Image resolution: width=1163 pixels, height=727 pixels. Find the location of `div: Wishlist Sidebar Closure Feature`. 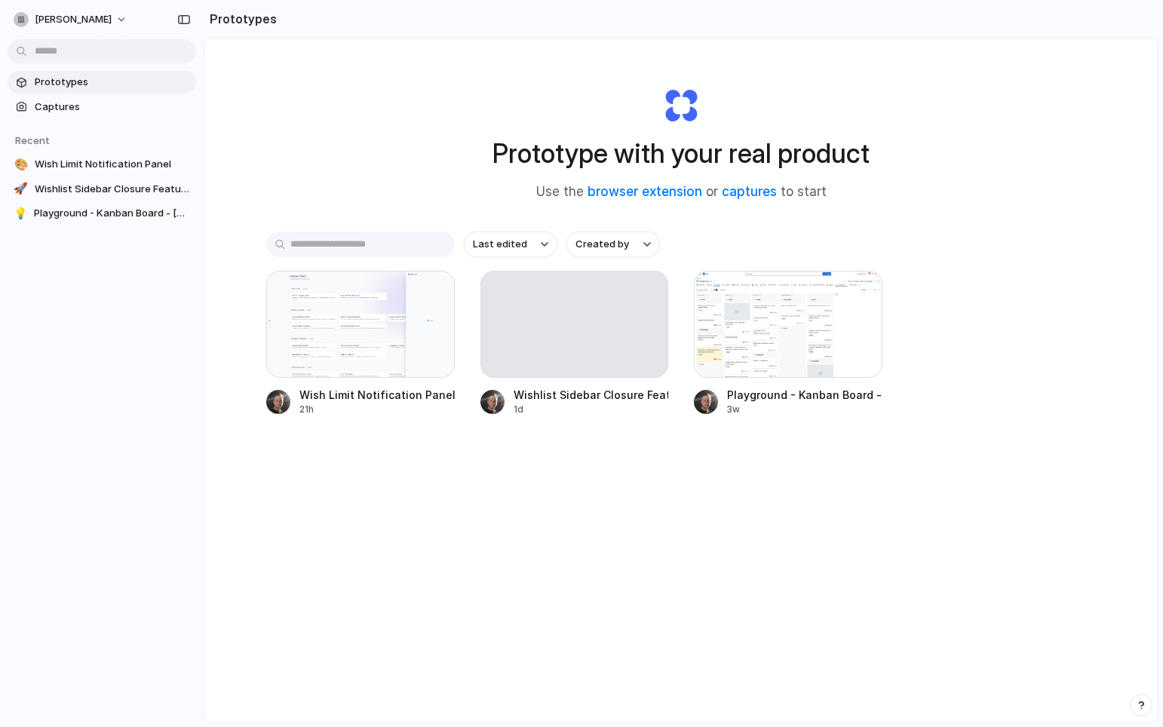

div: Wishlist Sidebar Closure Feature is located at coordinates (592, 395).